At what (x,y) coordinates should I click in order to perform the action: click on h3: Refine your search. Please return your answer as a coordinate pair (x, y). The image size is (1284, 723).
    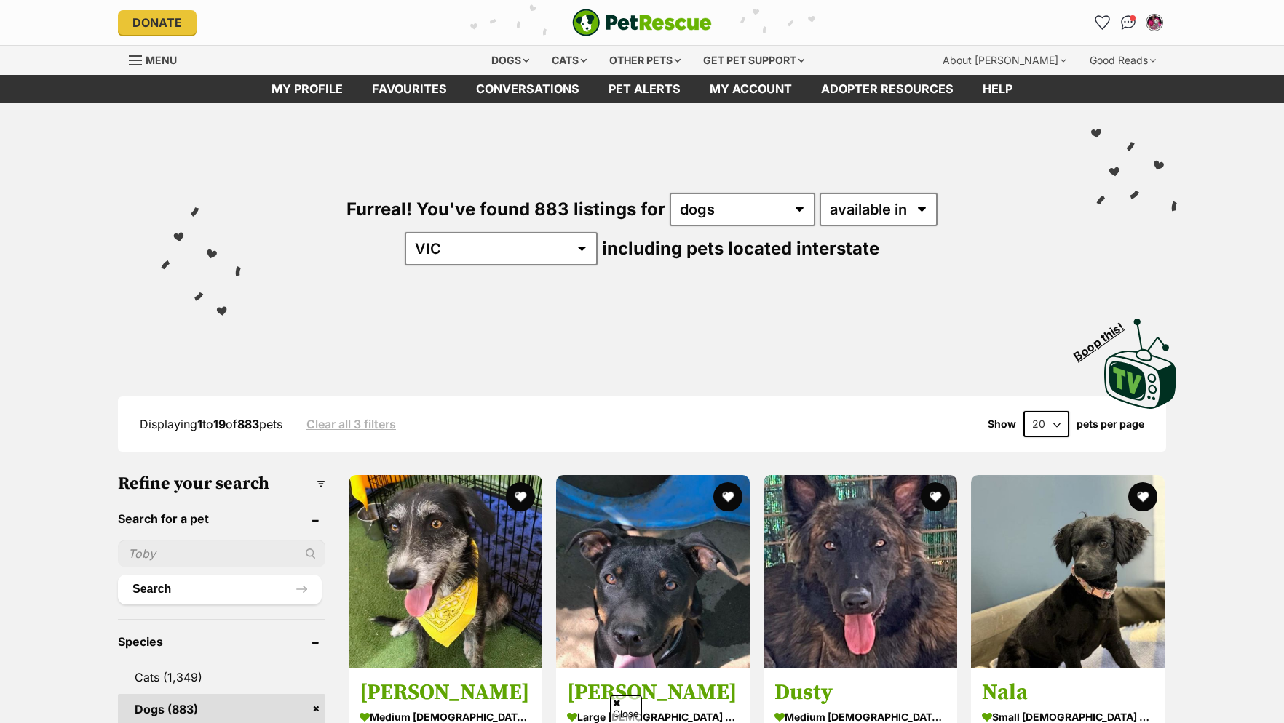
    Looking at the image, I should click on (221, 484).